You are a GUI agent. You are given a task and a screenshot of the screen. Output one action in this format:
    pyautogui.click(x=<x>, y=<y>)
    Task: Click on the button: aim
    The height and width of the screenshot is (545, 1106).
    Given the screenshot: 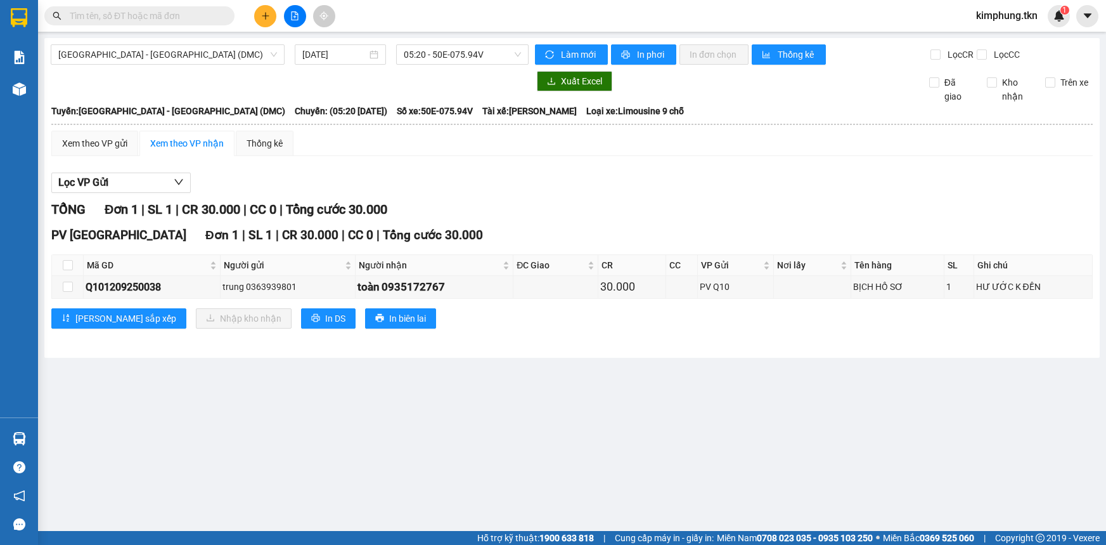 What is the action you would take?
    pyautogui.click(x=324, y=16)
    